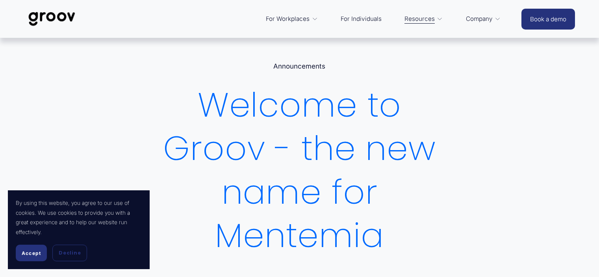 This screenshot has width=599, height=277. I want to click on button: Decline, so click(70, 253).